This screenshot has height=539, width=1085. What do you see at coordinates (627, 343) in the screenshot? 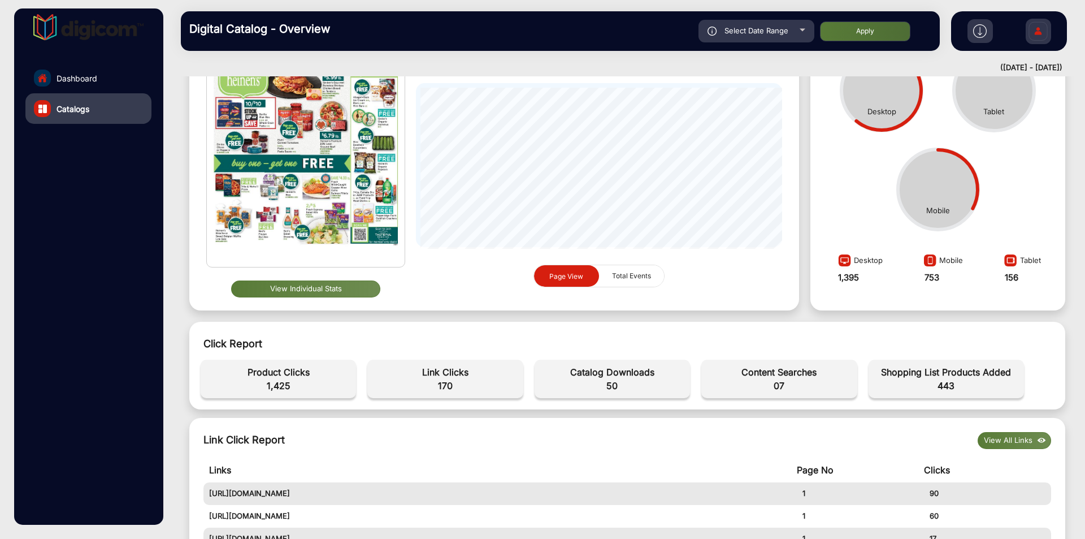
I see `div: Click Report` at bounding box center [627, 343].